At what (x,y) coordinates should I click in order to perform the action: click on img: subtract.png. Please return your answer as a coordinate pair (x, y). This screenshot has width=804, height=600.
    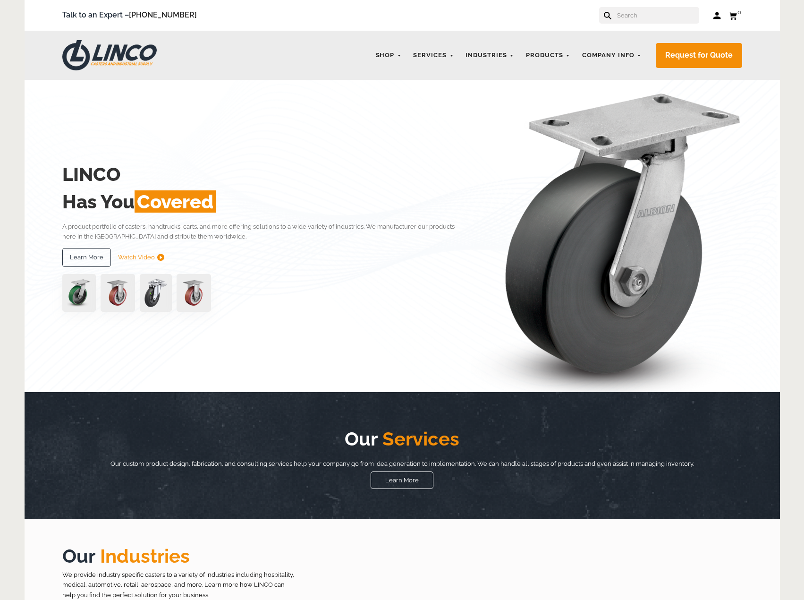
    Looking at the image, I should click on (161, 257).